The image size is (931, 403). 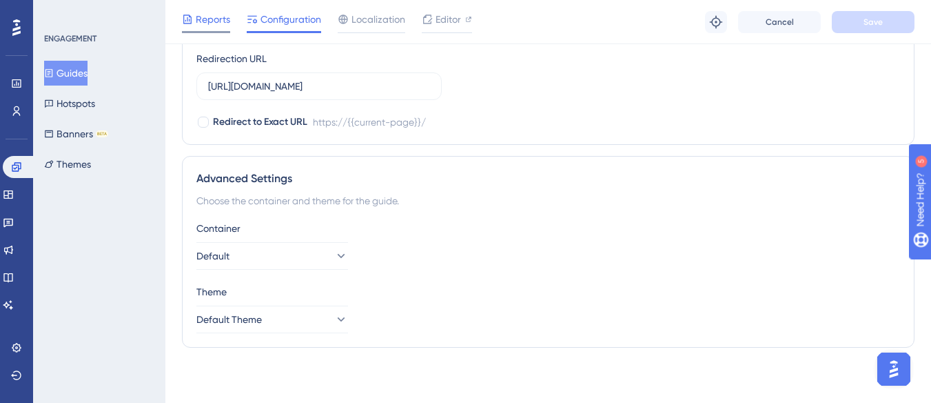 What do you see at coordinates (76, 134) in the screenshot?
I see `button: BannersBETA` at bounding box center [76, 134].